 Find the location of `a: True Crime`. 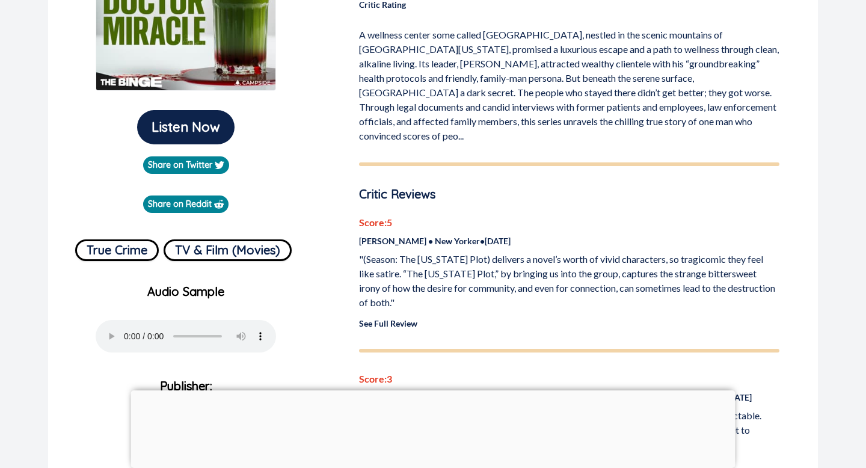

a: True Crime is located at coordinates (117, 248).